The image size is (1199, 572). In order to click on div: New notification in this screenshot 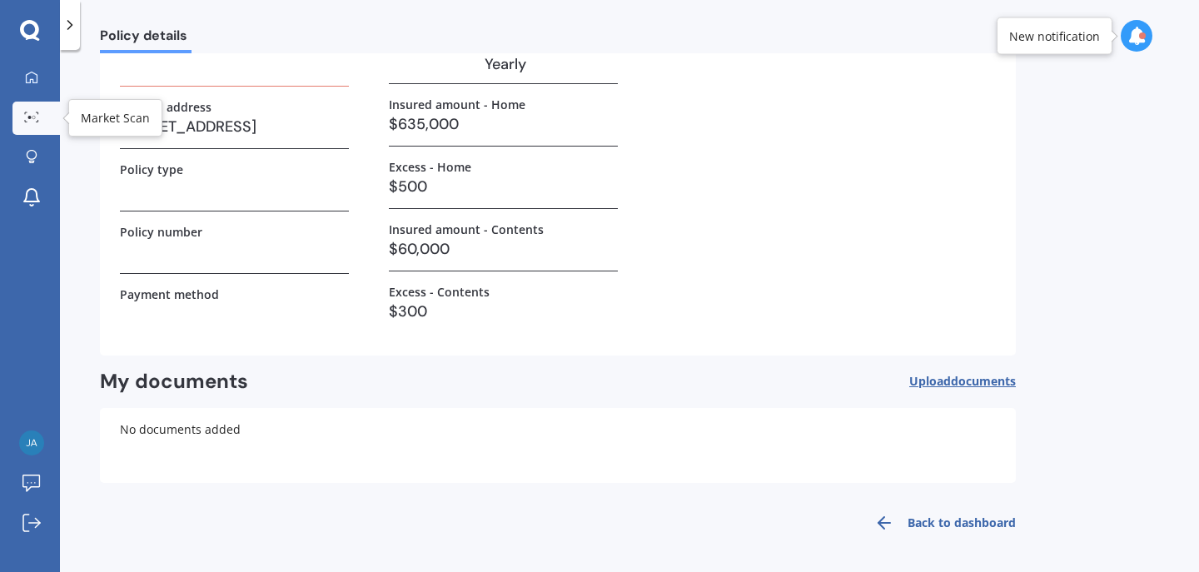, I will do `click(1054, 36)`.